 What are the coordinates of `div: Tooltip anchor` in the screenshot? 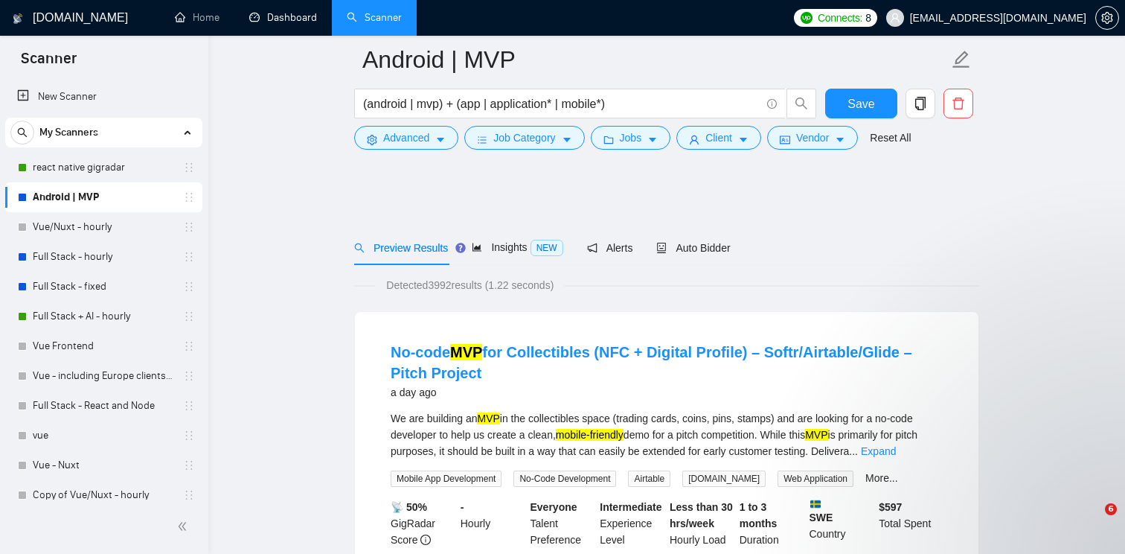 It's located at (461, 248).